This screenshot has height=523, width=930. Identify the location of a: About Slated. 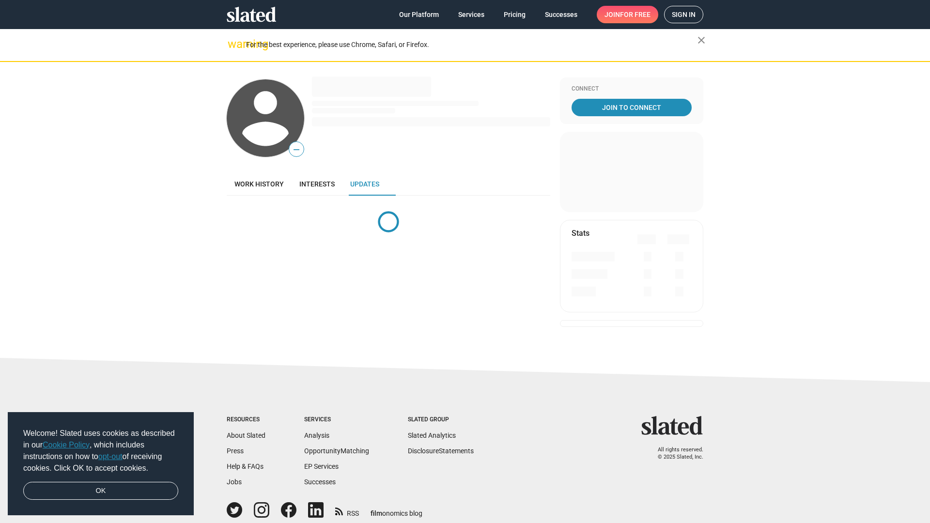
(246, 435).